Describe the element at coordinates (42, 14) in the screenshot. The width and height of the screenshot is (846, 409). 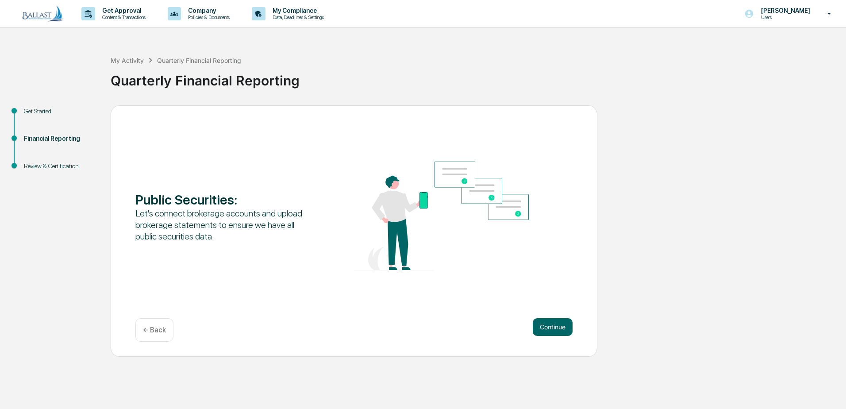
I see `img: logo` at that location.